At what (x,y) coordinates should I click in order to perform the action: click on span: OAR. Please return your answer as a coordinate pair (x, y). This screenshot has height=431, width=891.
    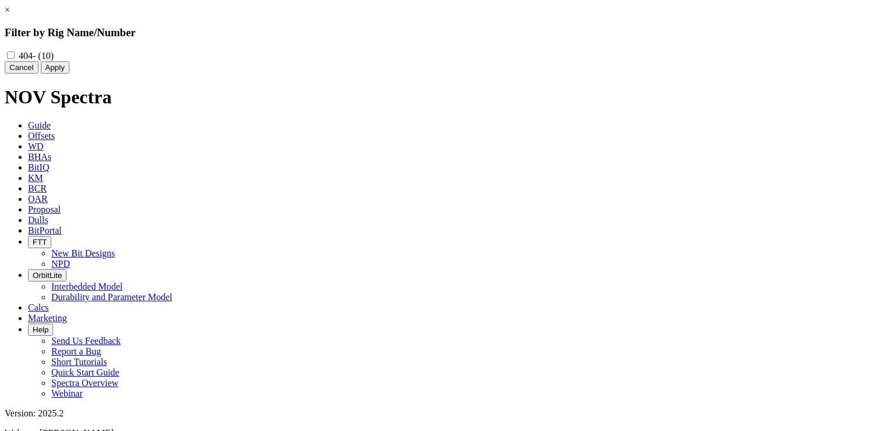
    Looking at the image, I should click on (38, 198).